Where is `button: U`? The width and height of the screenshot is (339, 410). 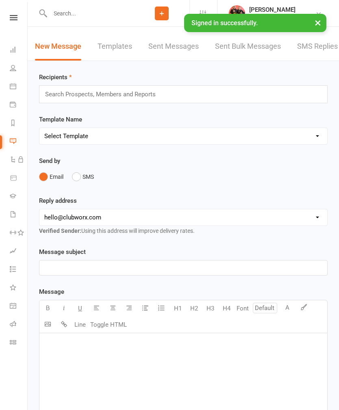 button: U is located at coordinates (80, 308).